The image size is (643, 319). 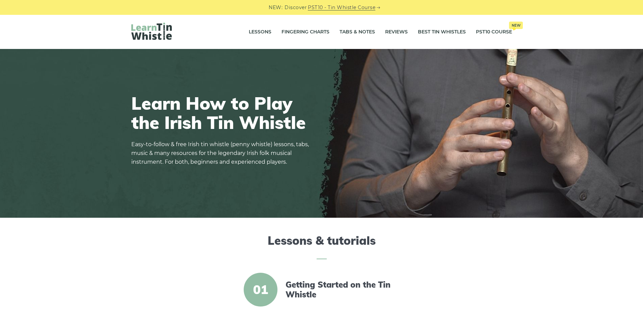 I want to click on span: 01, so click(x=261, y=290).